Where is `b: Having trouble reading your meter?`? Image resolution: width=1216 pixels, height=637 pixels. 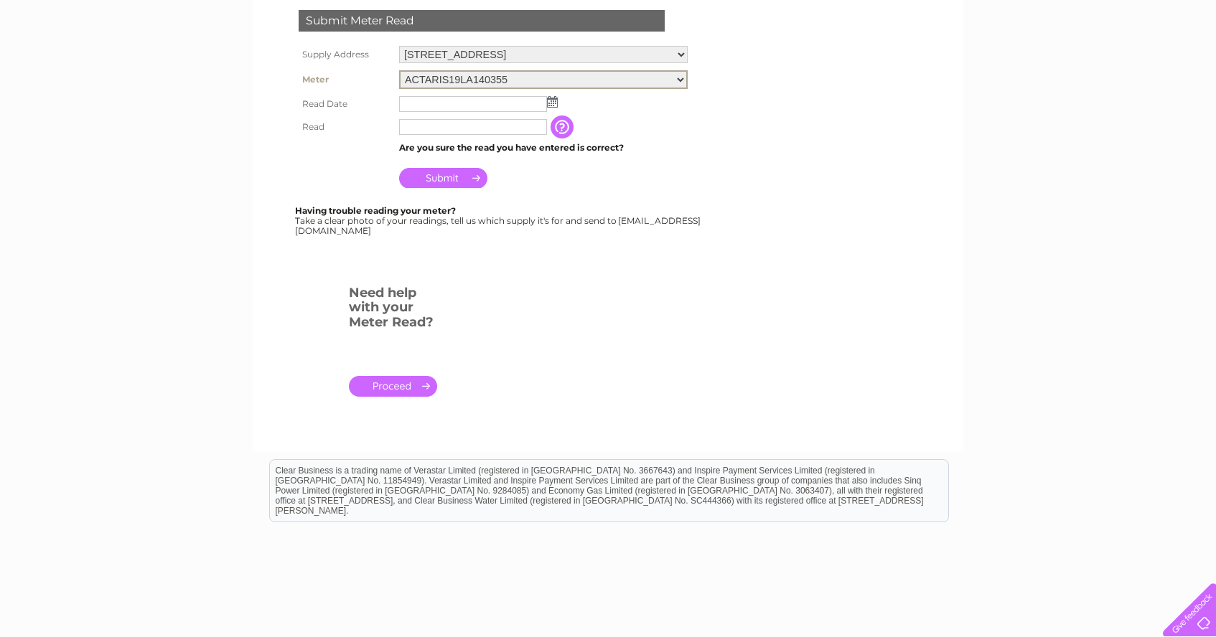 b: Having trouble reading your meter? is located at coordinates (375, 210).